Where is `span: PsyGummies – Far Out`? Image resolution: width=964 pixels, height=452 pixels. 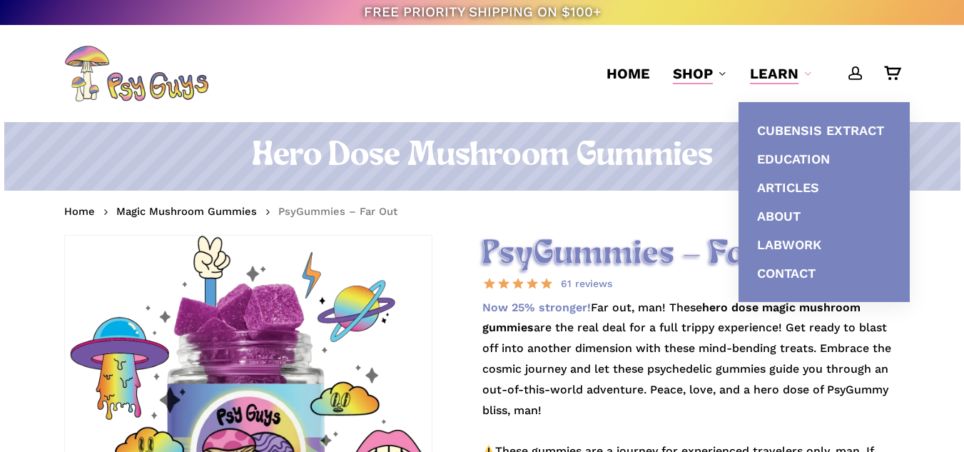
span: PsyGummies – Far Out is located at coordinates (337, 211).